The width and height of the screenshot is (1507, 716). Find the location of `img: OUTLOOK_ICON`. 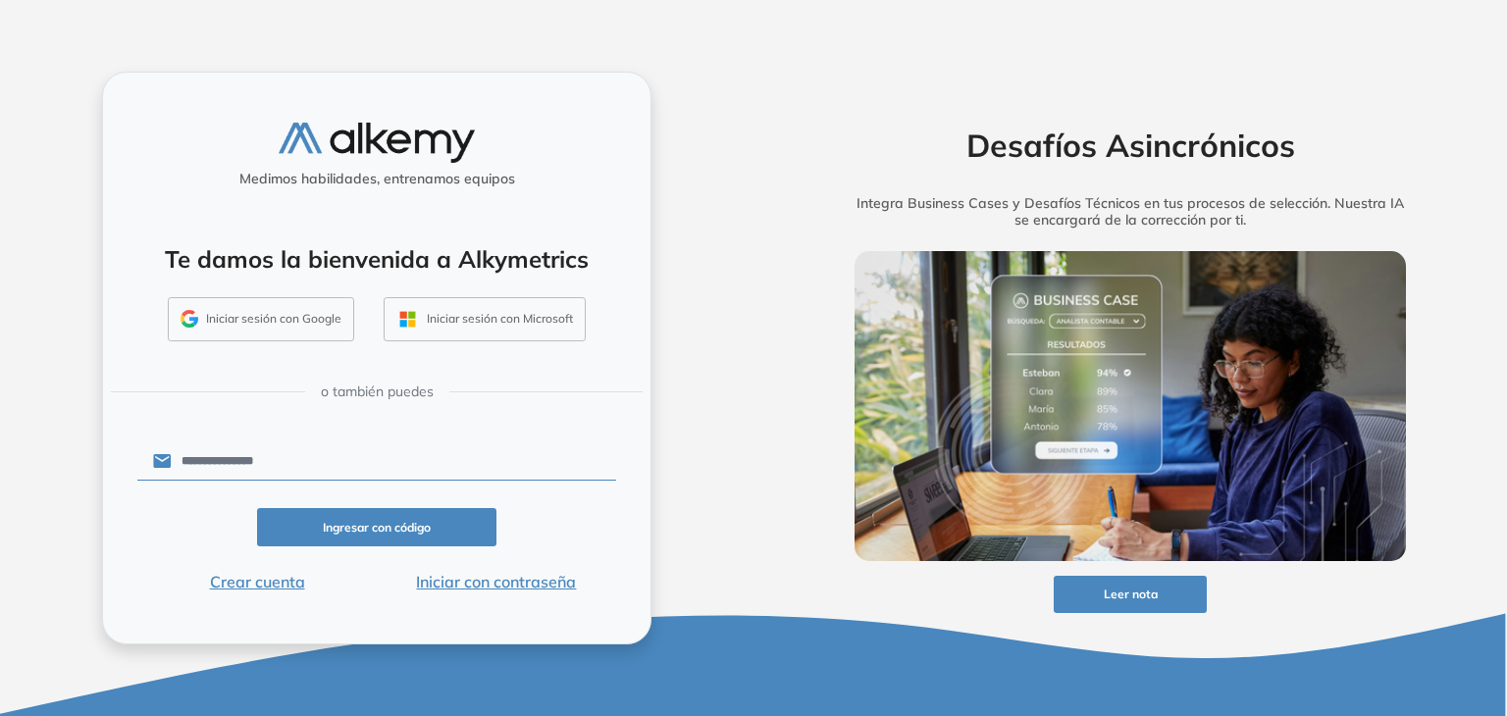

img: OUTLOOK_ICON is located at coordinates (407, 319).